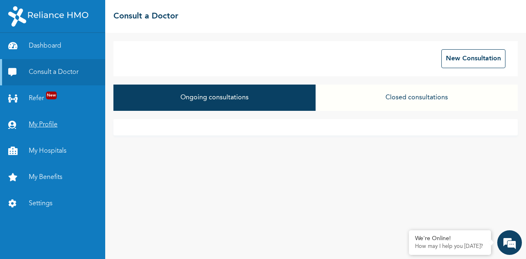 Image resolution: width=526 pixels, height=259 pixels. Describe the element at coordinates (450, 247) in the screenshot. I see `p: How may I help you today?` at that location.